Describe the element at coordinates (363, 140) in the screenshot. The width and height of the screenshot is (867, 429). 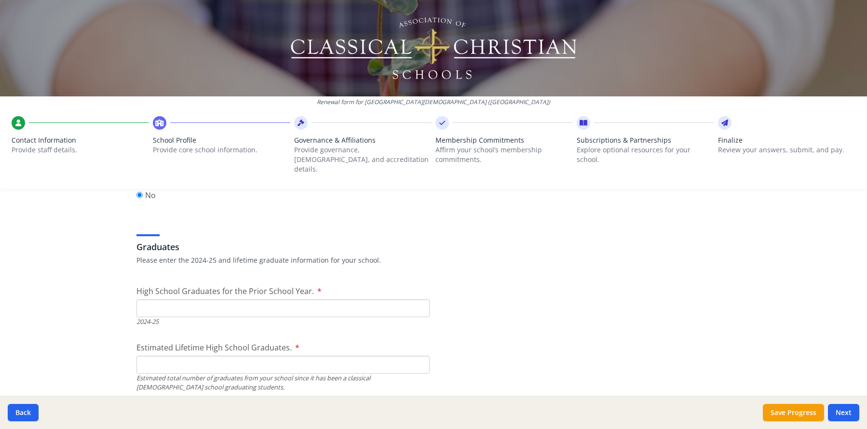
I see `span: Governance & Affiliations` at that location.